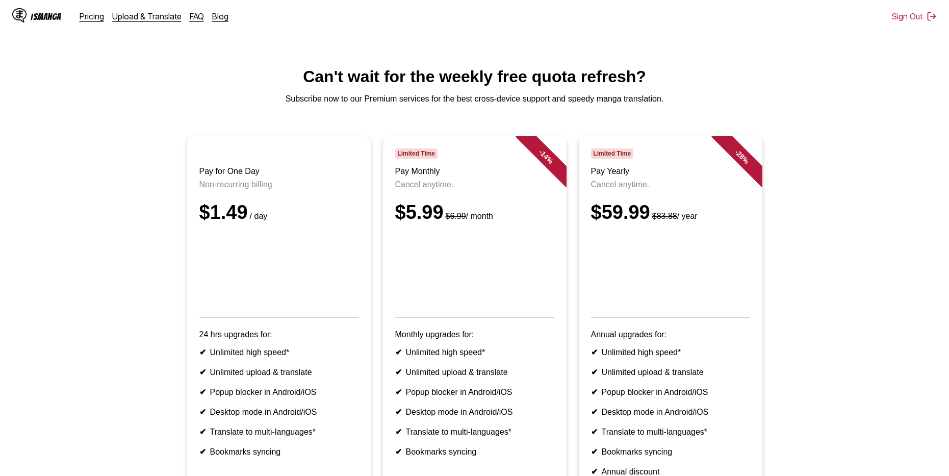 The height and width of the screenshot is (476, 949). Describe the element at coordinates (474, 76) in the screenshot. I see `h1: Can't wait for the weekly free quota refresh?` at that location.